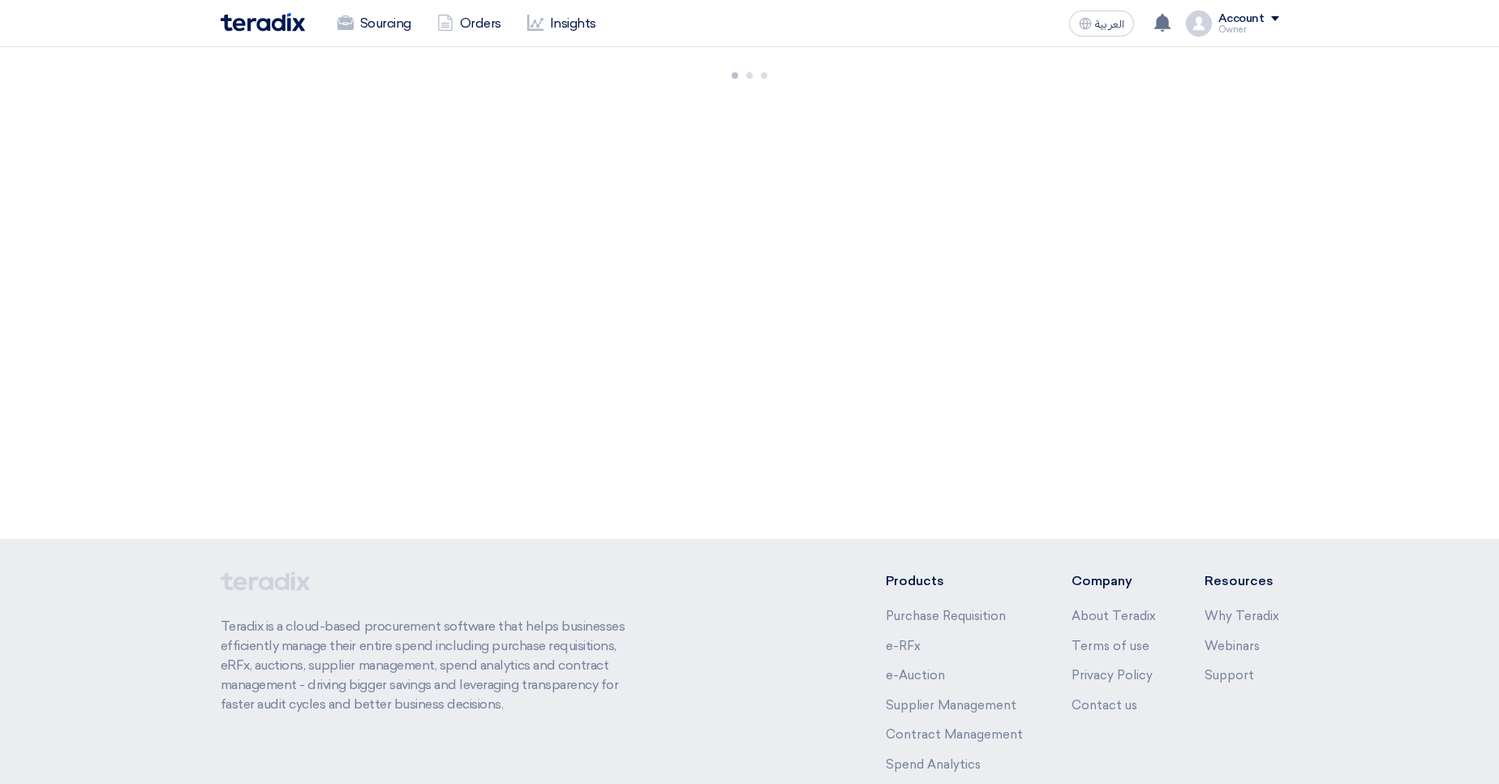  What do you see at coordinates (1249, 29) in the screenshot?
I see `div: Owner` at bounding box center [1249, 29].